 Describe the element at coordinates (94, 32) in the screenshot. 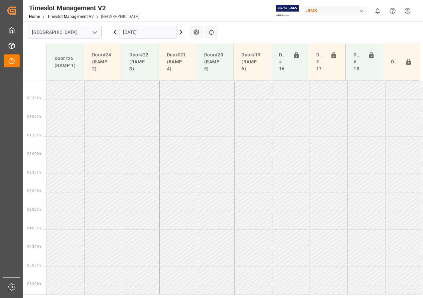

I see `button: open menu` at that location.